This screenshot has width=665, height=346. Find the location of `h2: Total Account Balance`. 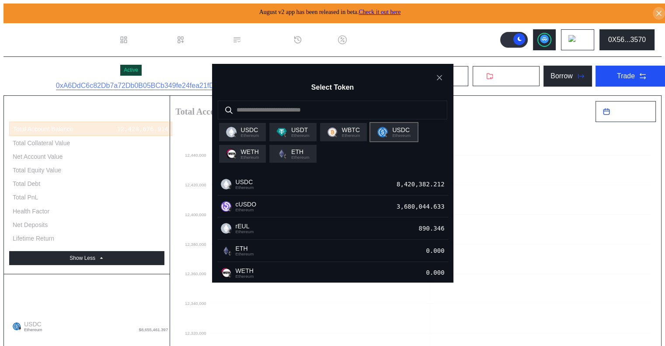

h2: Total Account Balance is located at coordinates (382, 112).